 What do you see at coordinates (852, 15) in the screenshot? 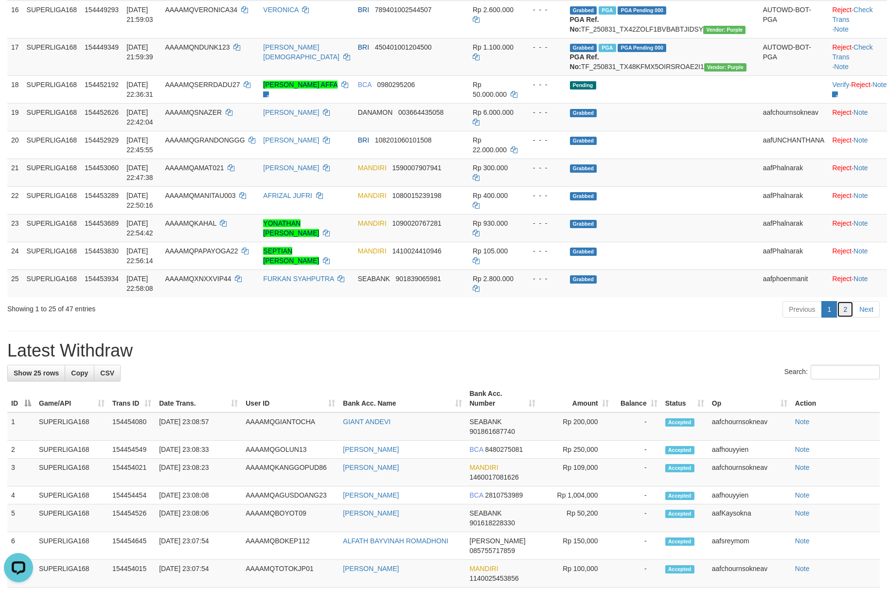
I see `a: Check Trans` at bounding box center [852, 15].